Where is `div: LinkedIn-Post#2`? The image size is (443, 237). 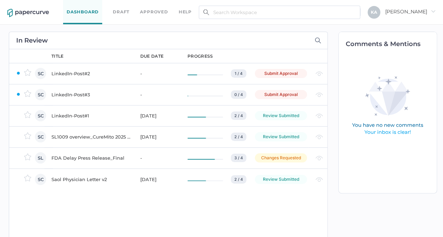 div: LinkedIn-Post#2 is located at coordinates (92, 74).